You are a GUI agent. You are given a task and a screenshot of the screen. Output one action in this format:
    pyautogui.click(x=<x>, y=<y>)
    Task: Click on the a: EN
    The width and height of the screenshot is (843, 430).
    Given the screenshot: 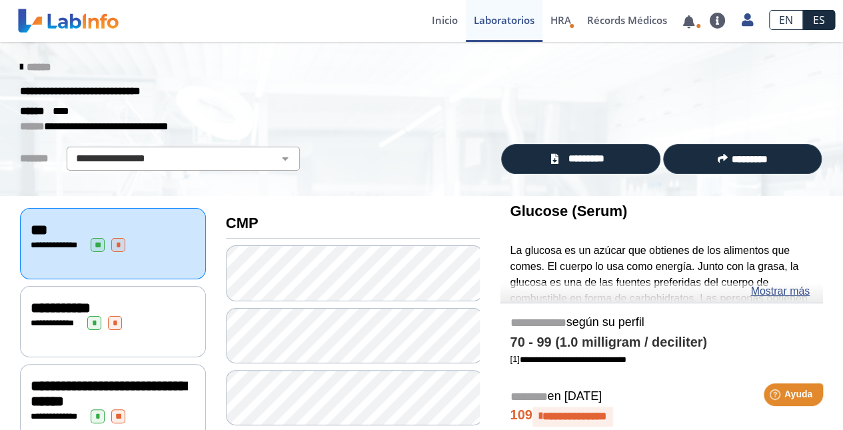 What is the action you would take?
    pyautogui.click(x=786, y=20)
    